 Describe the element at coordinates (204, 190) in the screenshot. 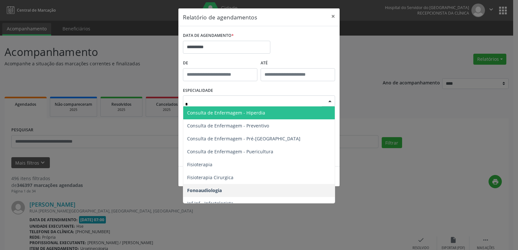

I see `span: Fonoaudiologia` at that location.